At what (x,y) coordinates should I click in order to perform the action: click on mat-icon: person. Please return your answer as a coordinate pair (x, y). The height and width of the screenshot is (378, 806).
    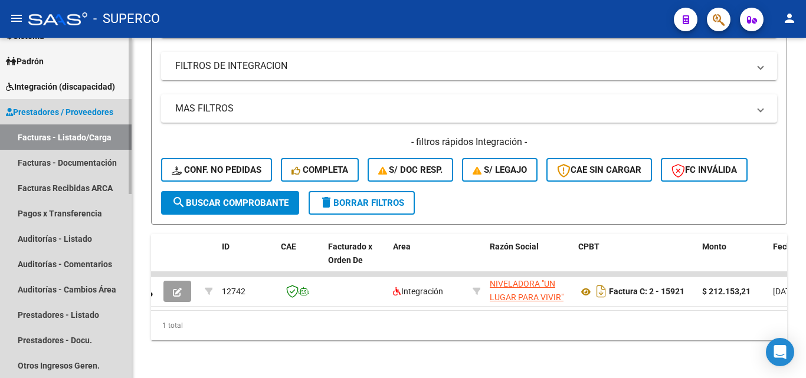
    Looking at the image, I should click on (789, 18).